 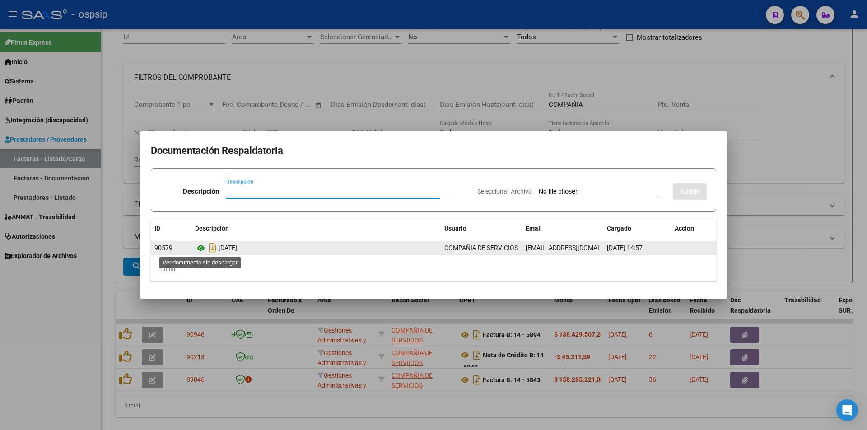 What do you see at coordinates (504, 191) in the screenshot?
I see `span: Seleccionar Archivo` at bounding box center [504, 191].